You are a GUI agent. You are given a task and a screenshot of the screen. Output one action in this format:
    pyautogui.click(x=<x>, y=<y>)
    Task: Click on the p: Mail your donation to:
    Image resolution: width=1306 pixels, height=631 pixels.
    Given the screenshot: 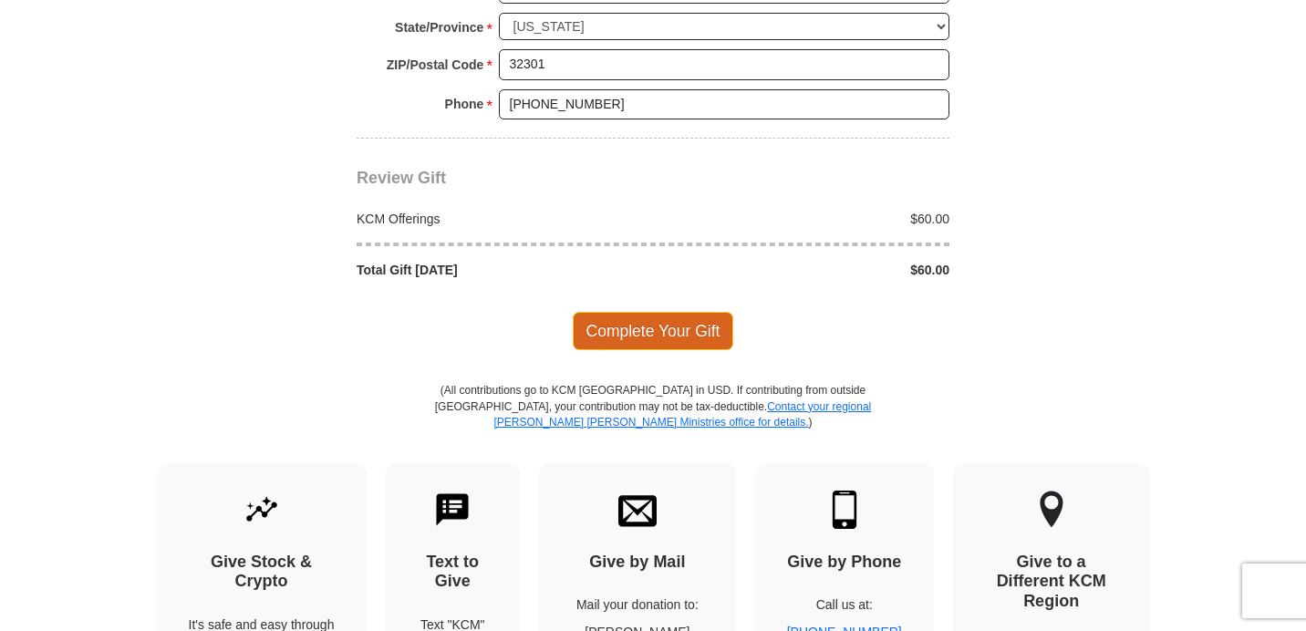 What is the action you would take?
    pyautogui.click(x=637, y=605)
    